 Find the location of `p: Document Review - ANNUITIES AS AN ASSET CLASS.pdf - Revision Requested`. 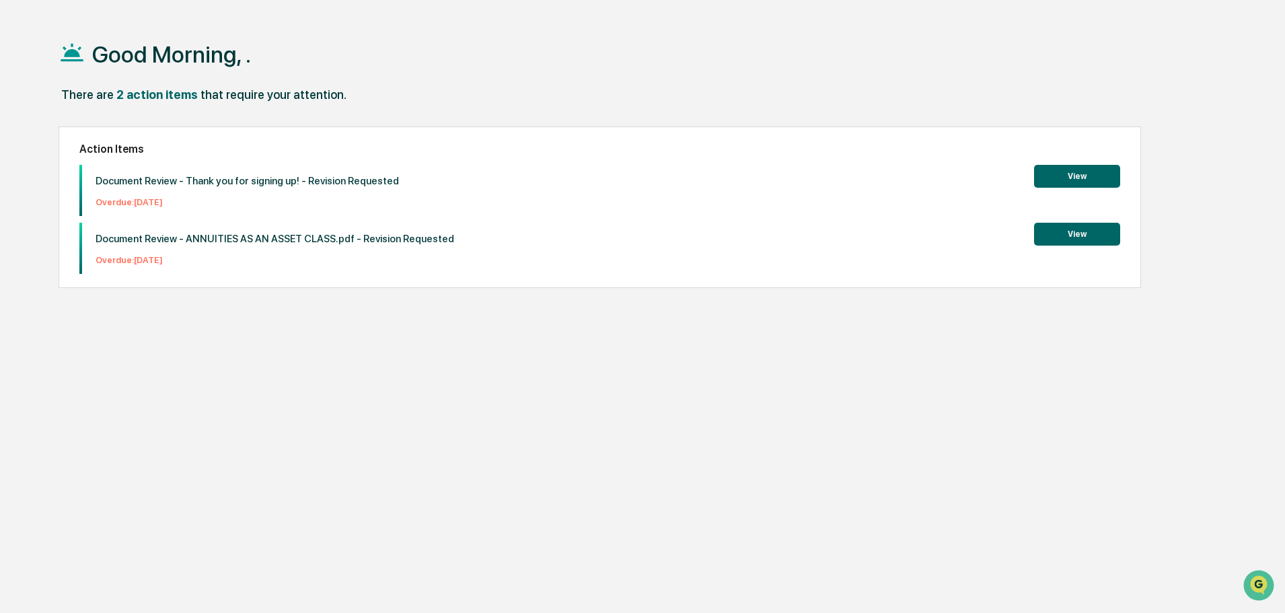

p: Document Review - ANNUITIES AS AN ASSET CLASS.pdf - Revision Requested is located at coordinates (275, 239).